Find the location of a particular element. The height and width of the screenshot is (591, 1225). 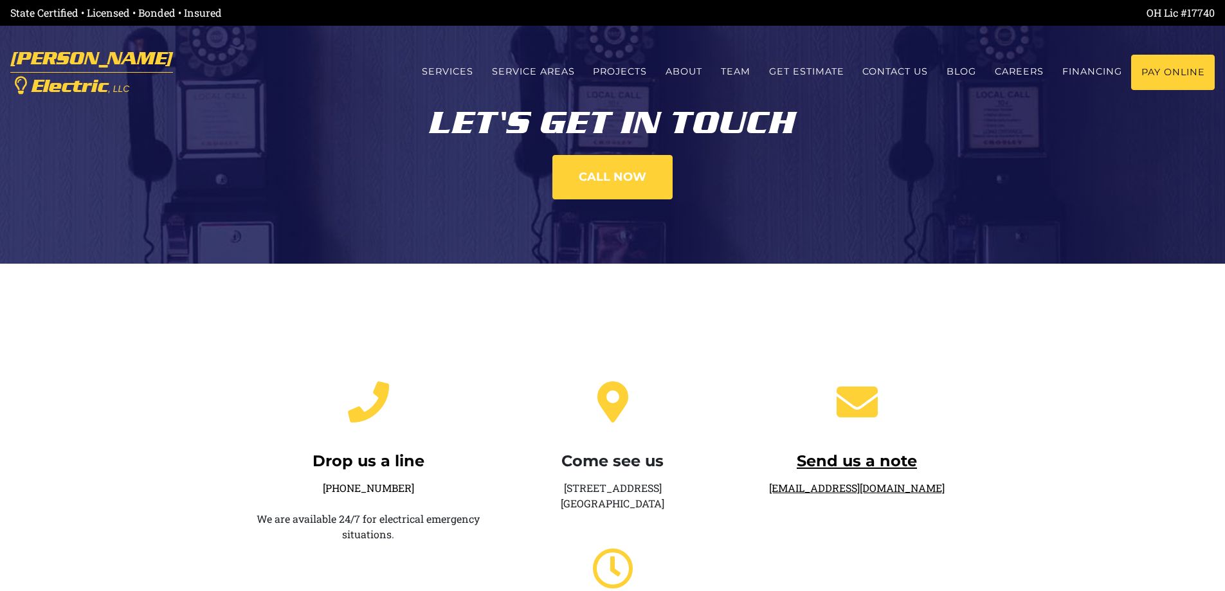

div: OH Lic #17740 is located at coordinates (914, 13).